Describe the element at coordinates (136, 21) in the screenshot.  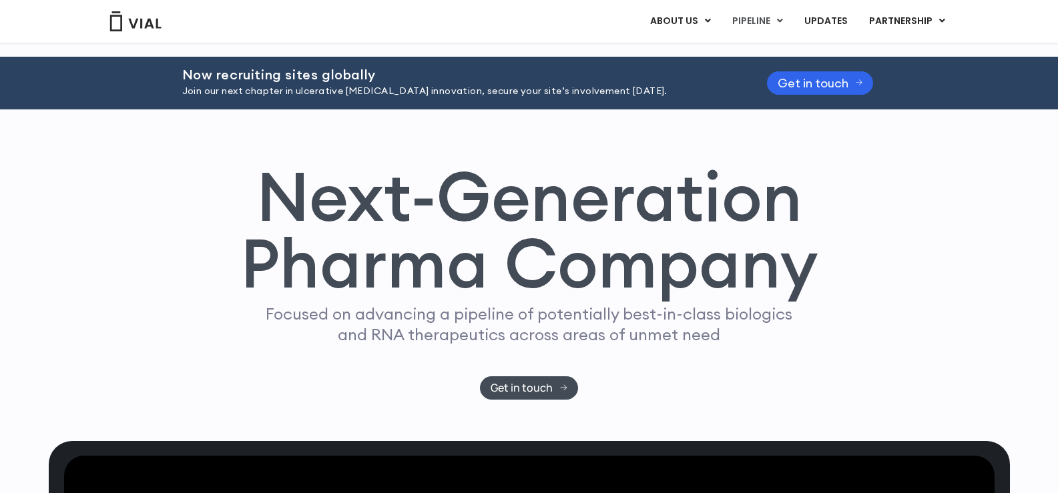
I see `img: Vial Logo` at that location.